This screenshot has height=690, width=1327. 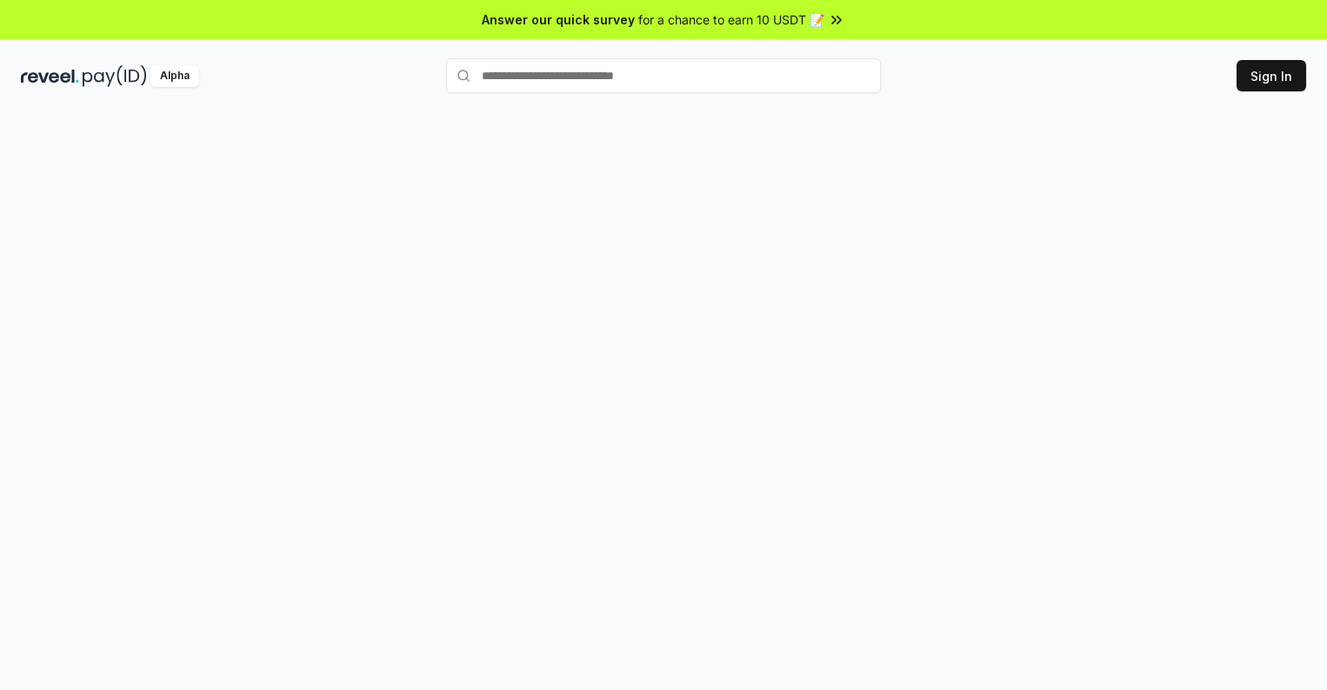 What do you see at coordinates (1272, 76) in the screenshot?
I see `button: Sign In` at bounding box center [1272, 76].